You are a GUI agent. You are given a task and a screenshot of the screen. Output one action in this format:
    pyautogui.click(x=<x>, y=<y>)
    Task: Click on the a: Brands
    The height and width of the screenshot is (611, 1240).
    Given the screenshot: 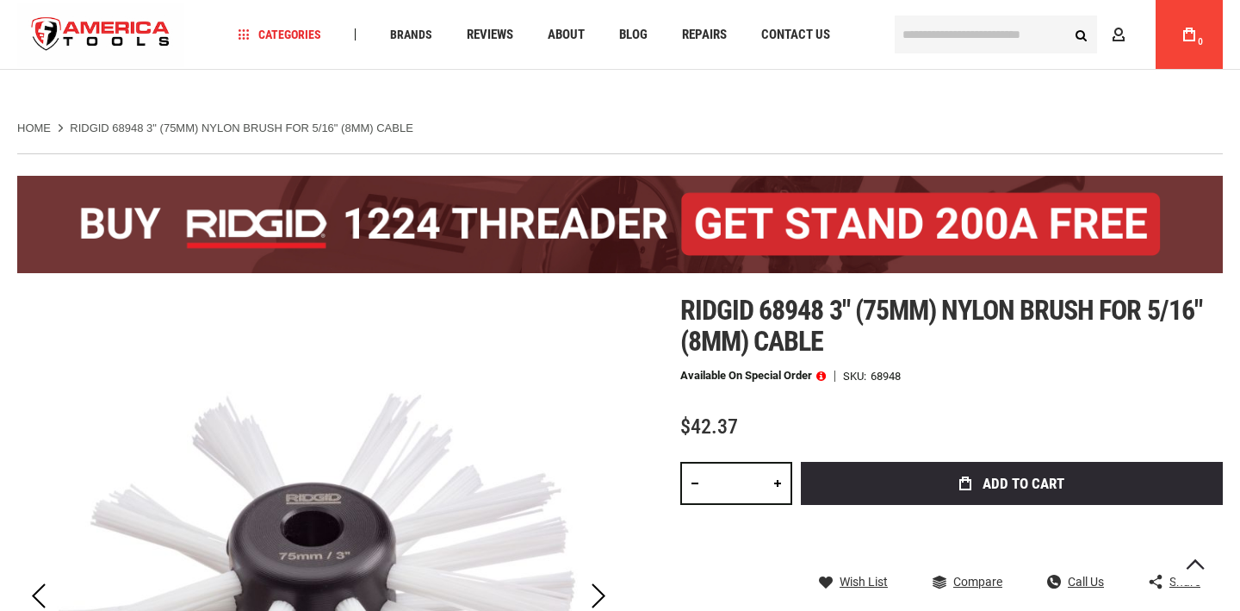 What is the action you would take?
    pyautogui.click(x=411, y=34)
    